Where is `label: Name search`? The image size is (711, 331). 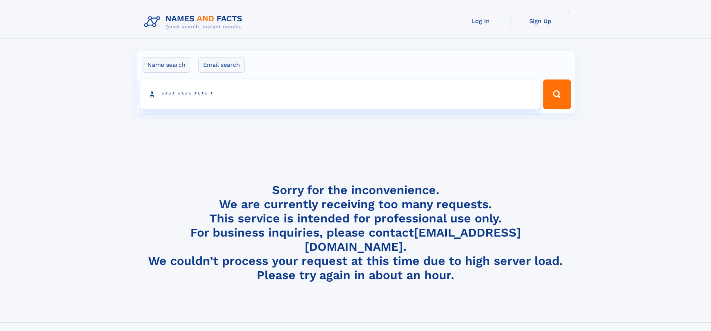 label: Name search is located at coordinates (166, 65).